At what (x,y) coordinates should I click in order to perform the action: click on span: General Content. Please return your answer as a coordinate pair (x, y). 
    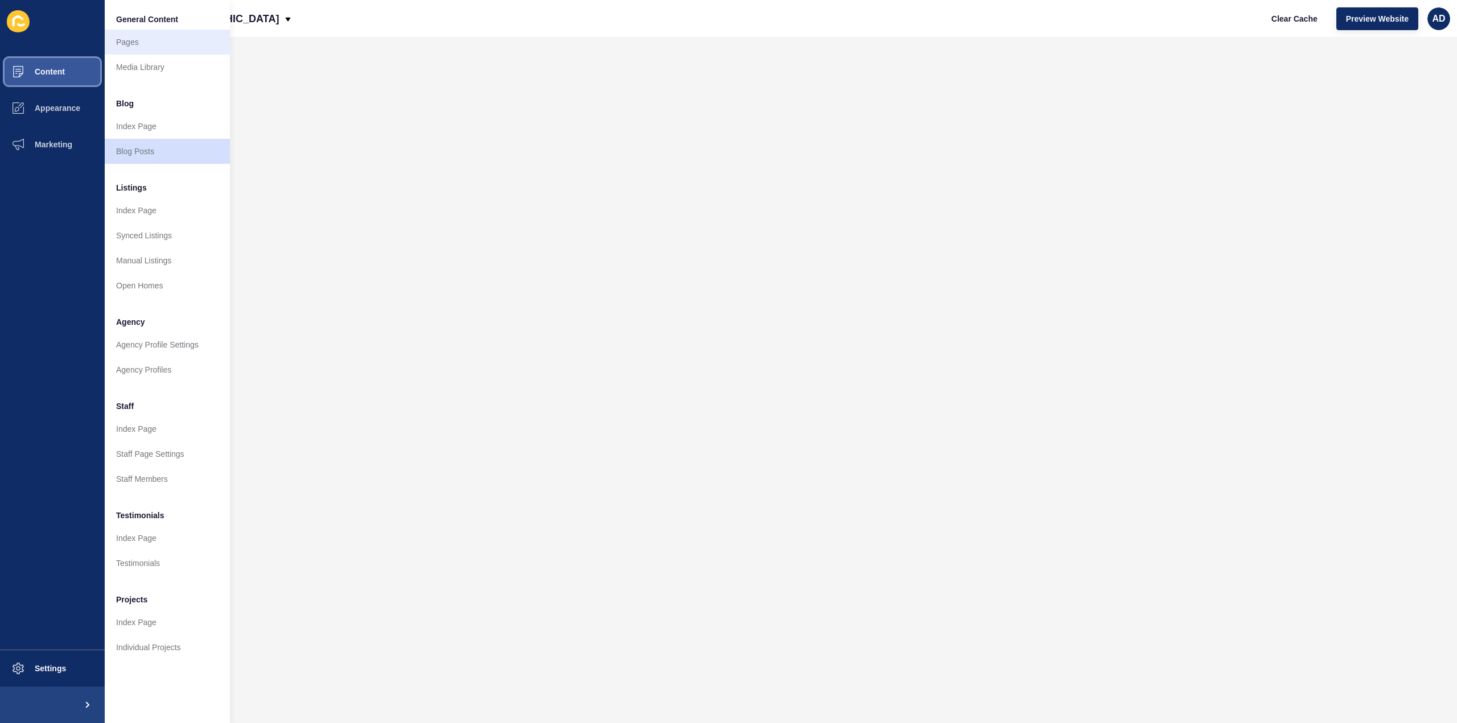
    Looking at the image, I should click on (147, 19).